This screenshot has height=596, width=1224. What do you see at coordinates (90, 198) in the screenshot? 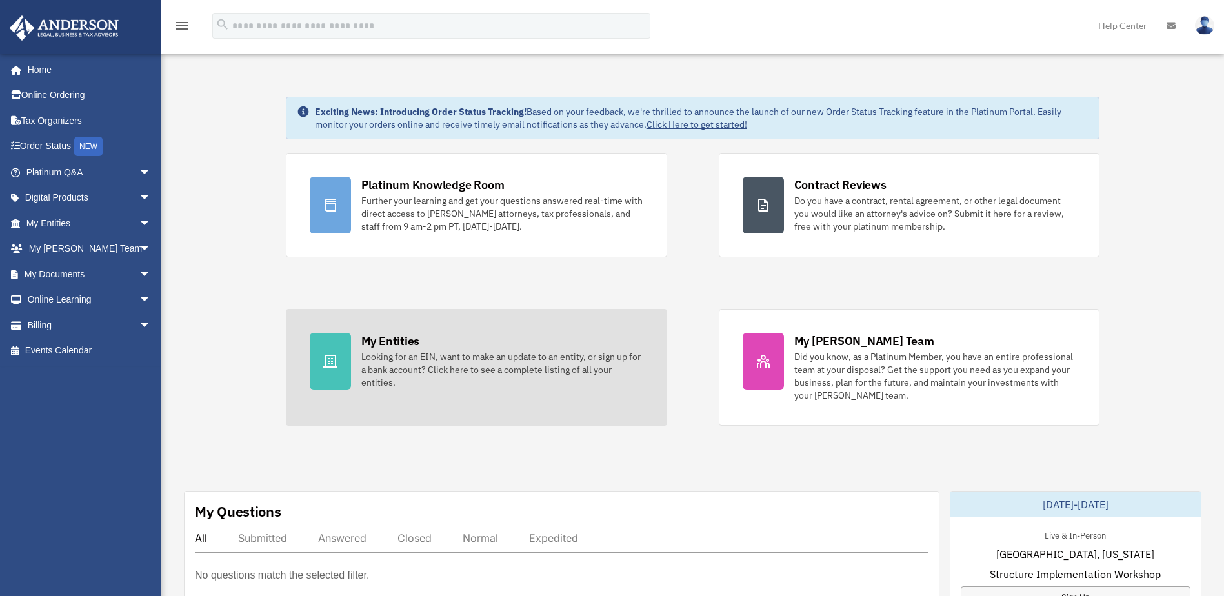
I see `a: Digital Productsarrow_drop_down` at bounding box center [90, 198].